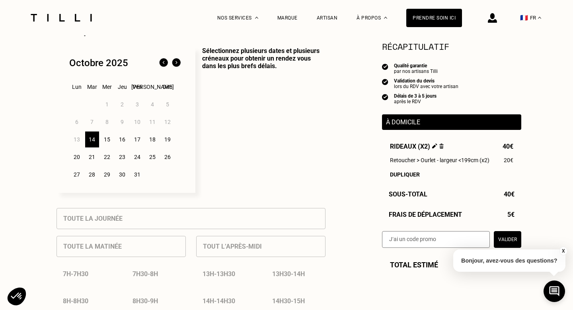 This screenshot has height=310, width=573. I want to click on img: Supprimer, so click(442, 146).